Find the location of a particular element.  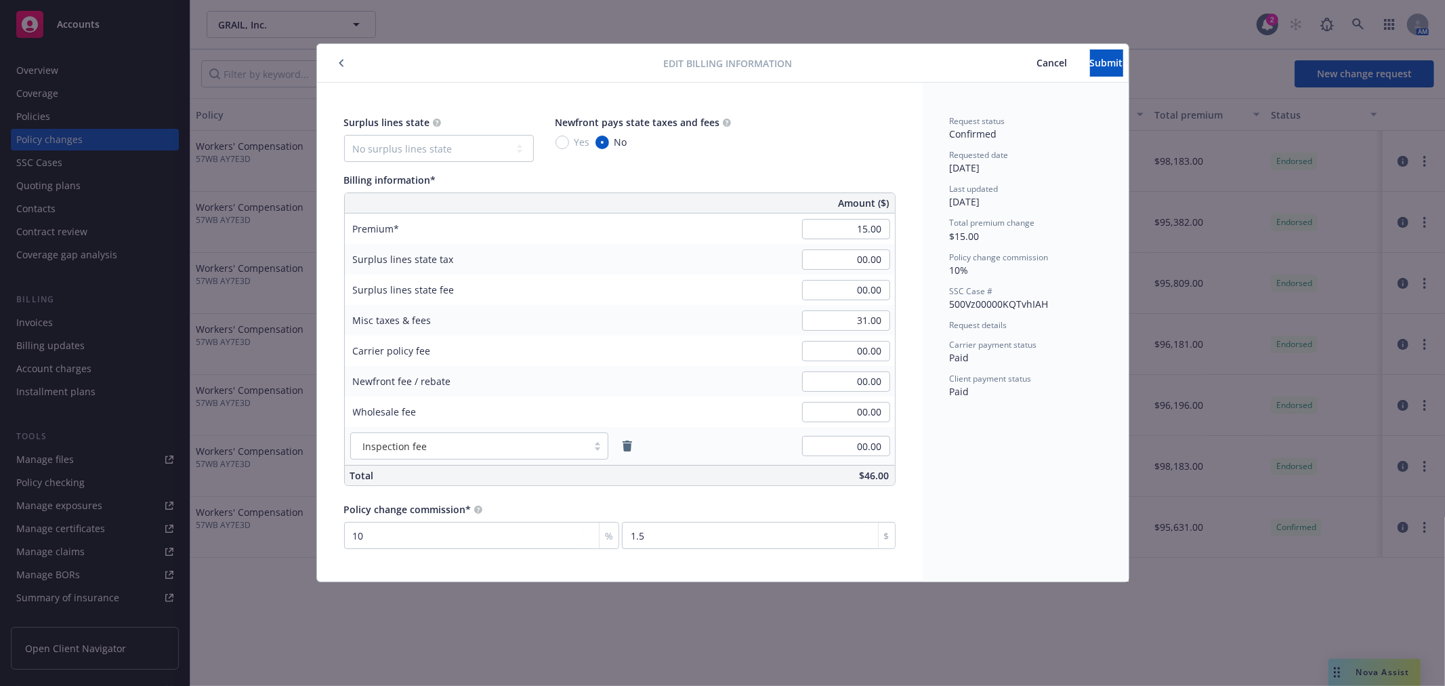

button: Submit is located at coordinates (1107, 63).